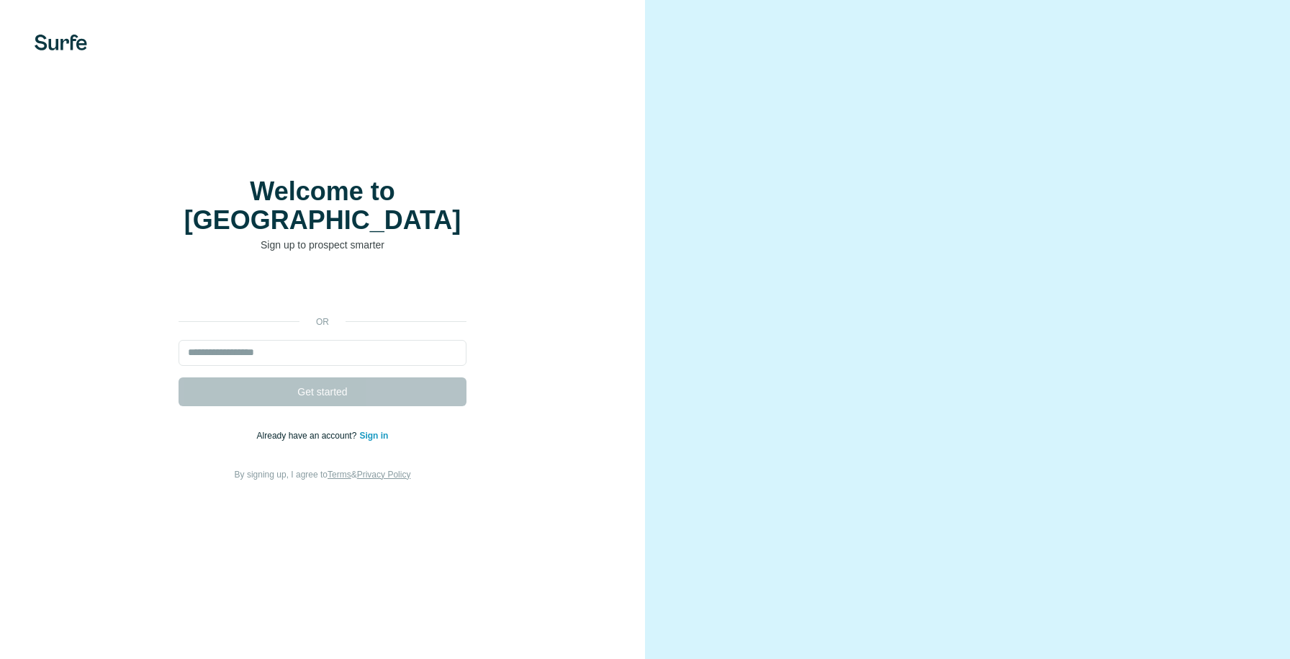 The width and height of the screenshot is (1290, 659). Describe the element at coordinates (339, 474) in the screenshot. I see `a: Terms` at that location.